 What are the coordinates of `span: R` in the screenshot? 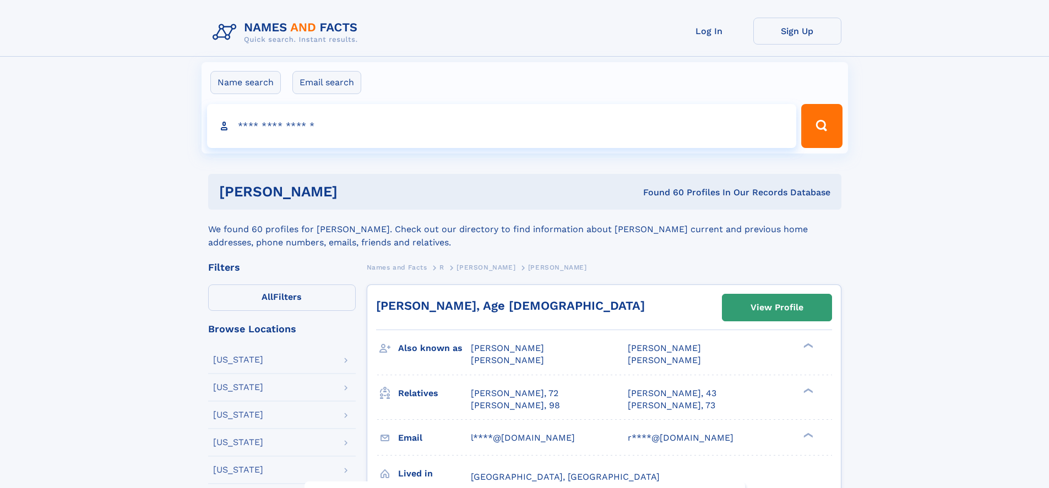 It's located at (442, 268).